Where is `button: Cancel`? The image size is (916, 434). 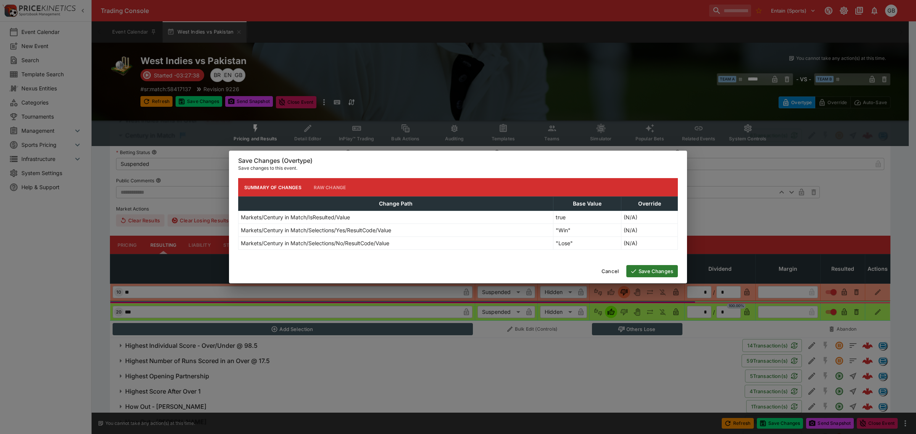 button: Cancel is located at coordinates (610, 271).